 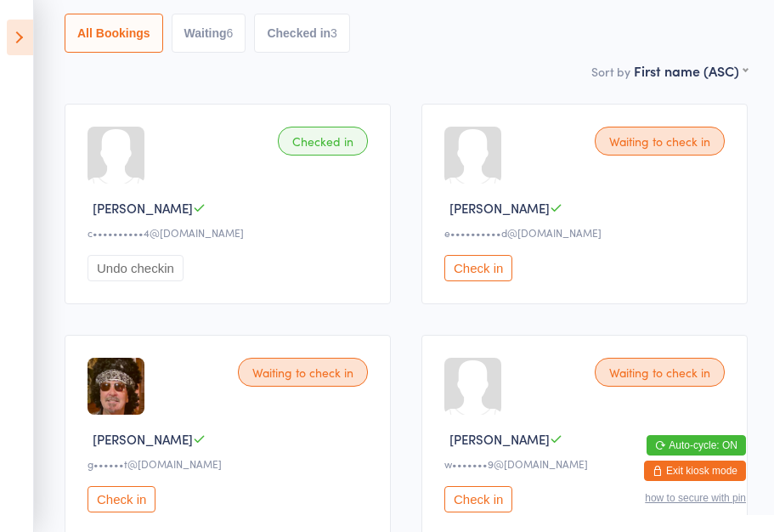 What do you see at coordinates (302, 33) in the screenshot?
I see `button: Checked in3` at bounding box center [302, 33].